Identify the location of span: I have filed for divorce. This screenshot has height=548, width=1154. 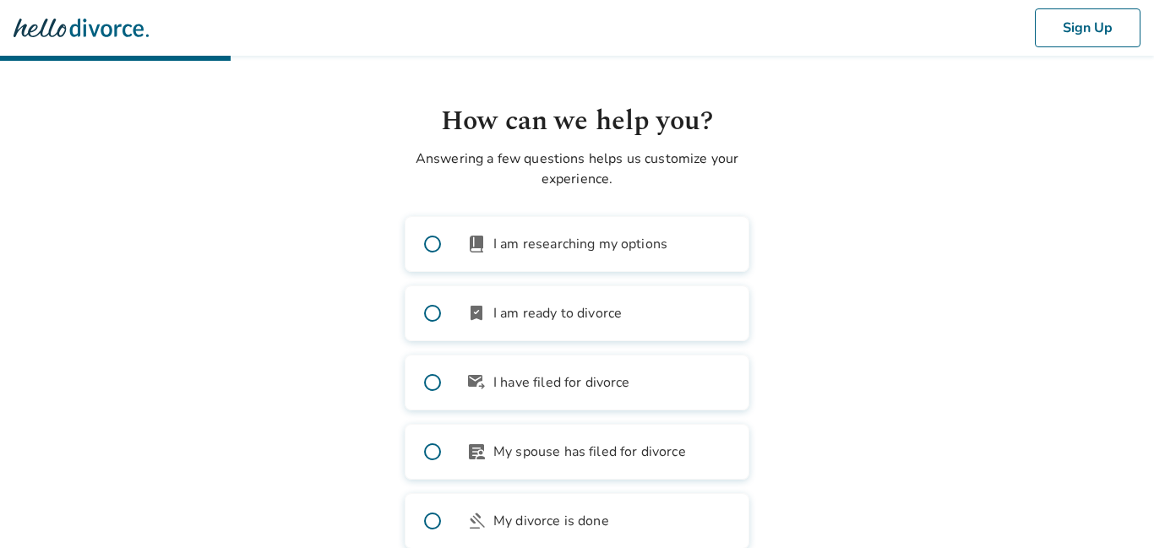
(562, 383).